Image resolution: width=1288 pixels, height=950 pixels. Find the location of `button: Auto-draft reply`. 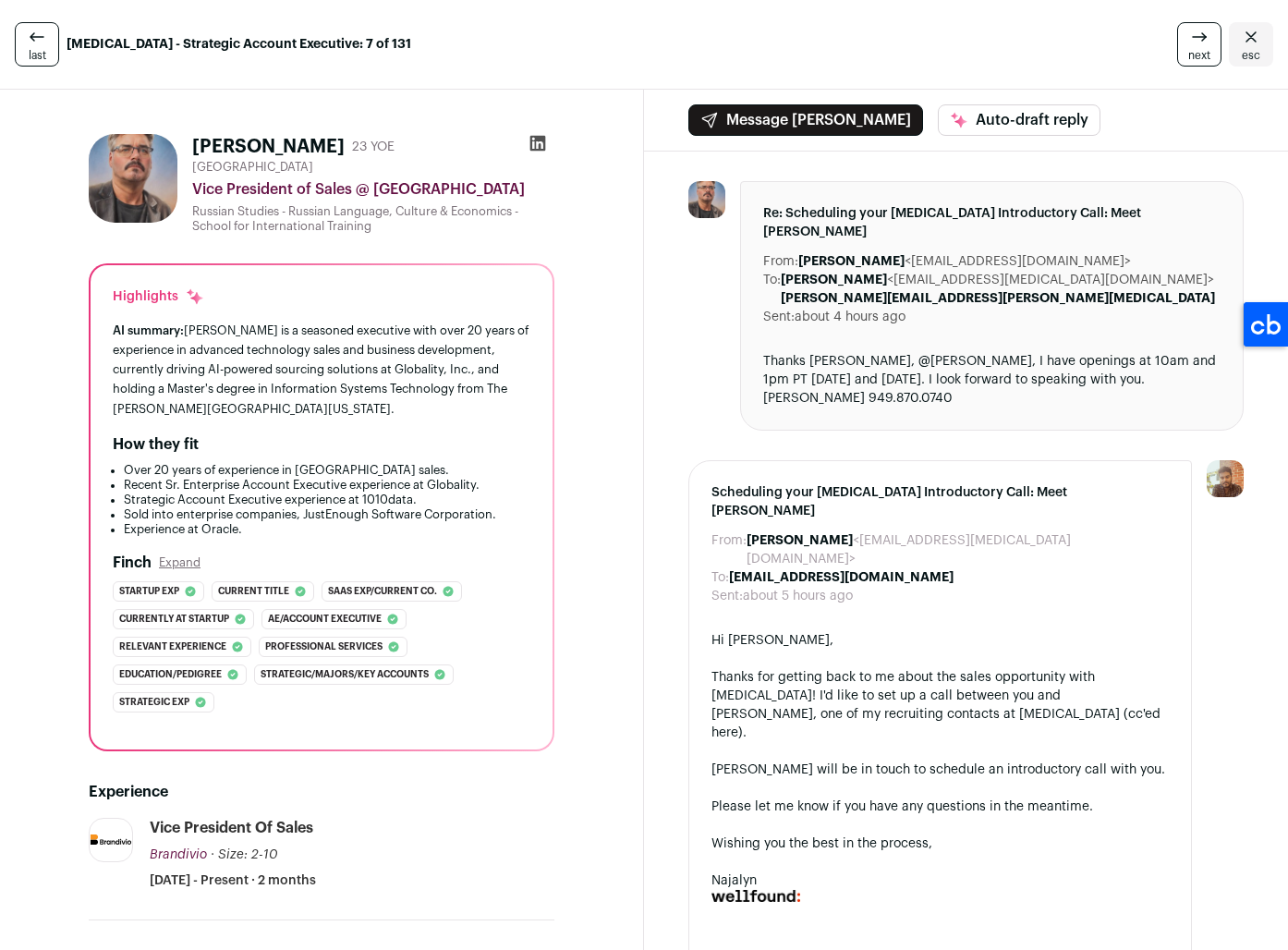

button: Auto-draft reply is located at coordinates (1019, 120).